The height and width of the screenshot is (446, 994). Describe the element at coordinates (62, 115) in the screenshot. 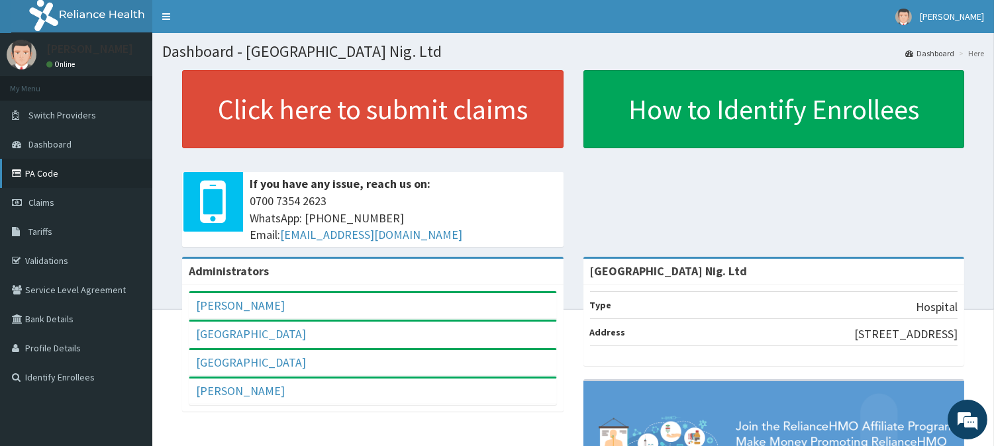

I see `span: Switch Providers` at that location.